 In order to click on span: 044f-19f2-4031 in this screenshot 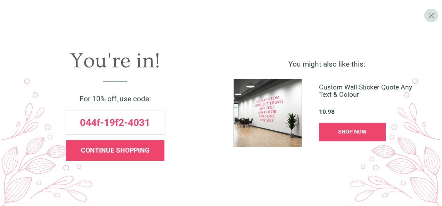, I will do `click(115, 123)`.